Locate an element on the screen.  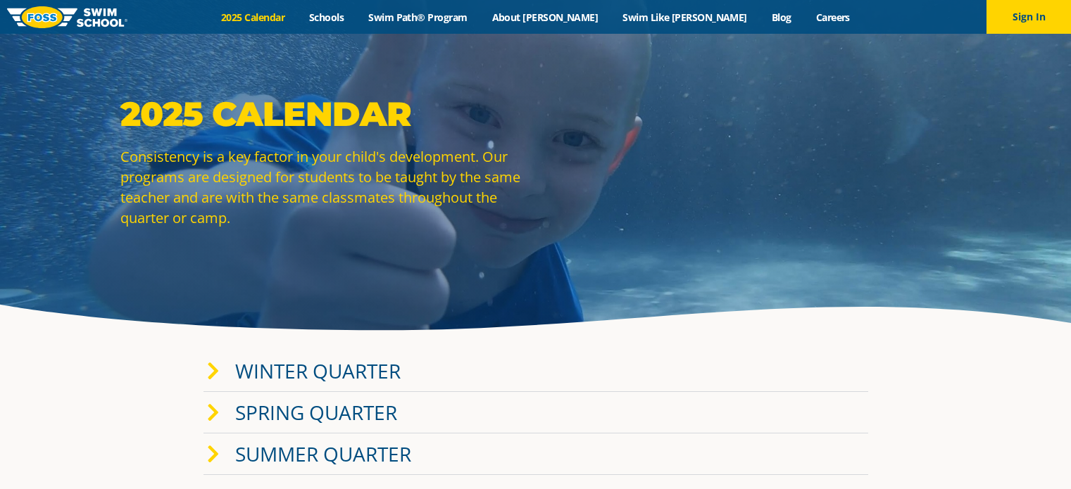
a: Winter Quarter is located at coordinates (318, 371).